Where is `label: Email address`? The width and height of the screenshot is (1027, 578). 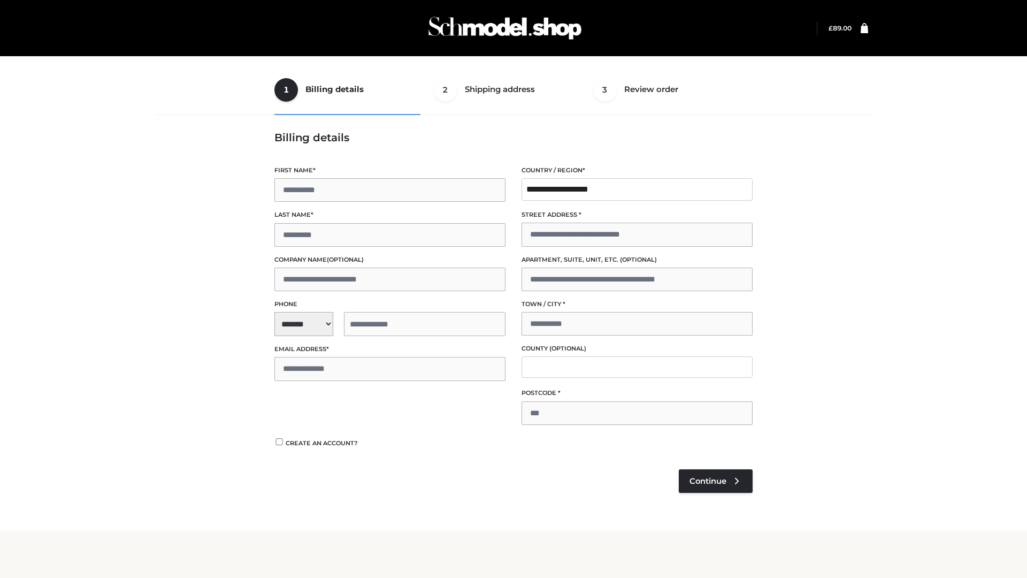 label: Email address is located at coordinates (390, 349).